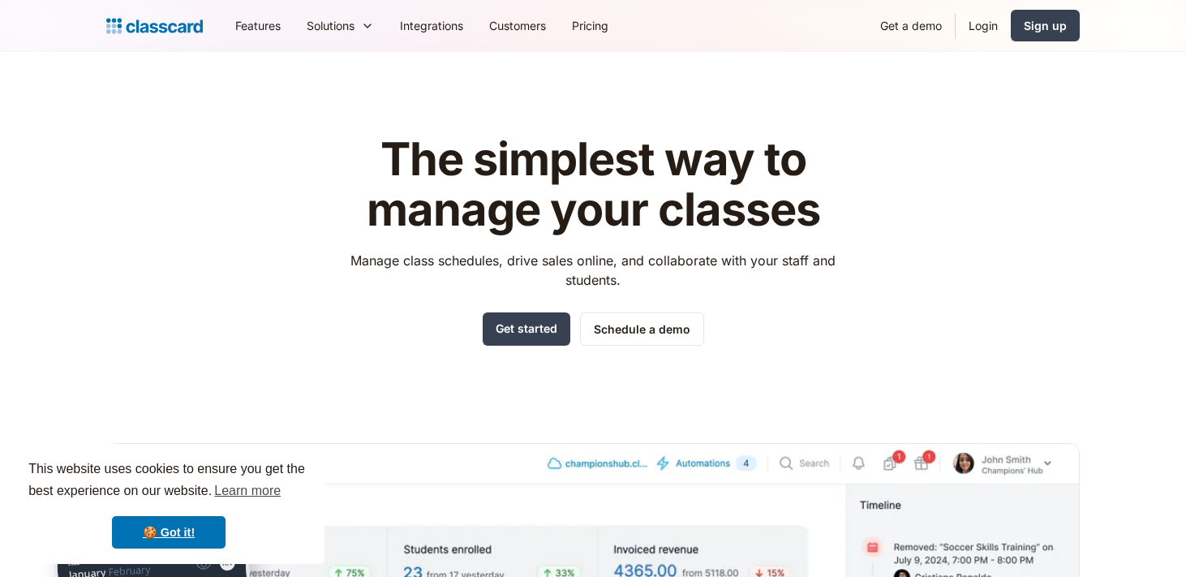  What do you see at coordinates (1045, 25) in the screenshot?
I see `a: Sign up` at bounding box center [1045, 25].